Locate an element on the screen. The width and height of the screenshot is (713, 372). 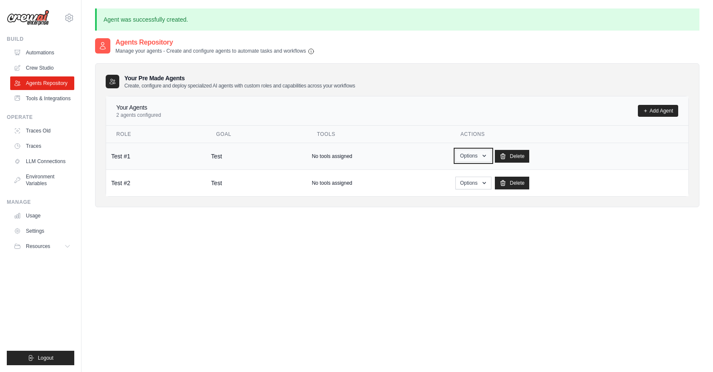
a: Usage is located at coordinates (42, 216).